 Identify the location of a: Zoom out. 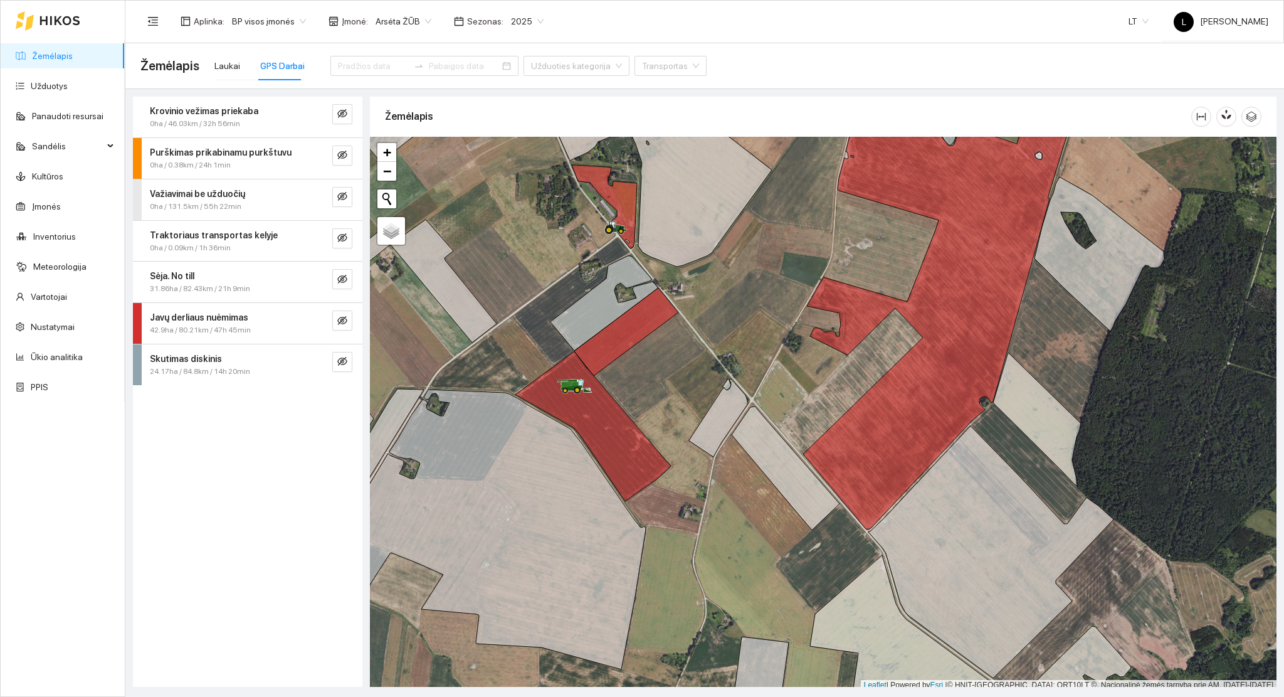
(387, 171).